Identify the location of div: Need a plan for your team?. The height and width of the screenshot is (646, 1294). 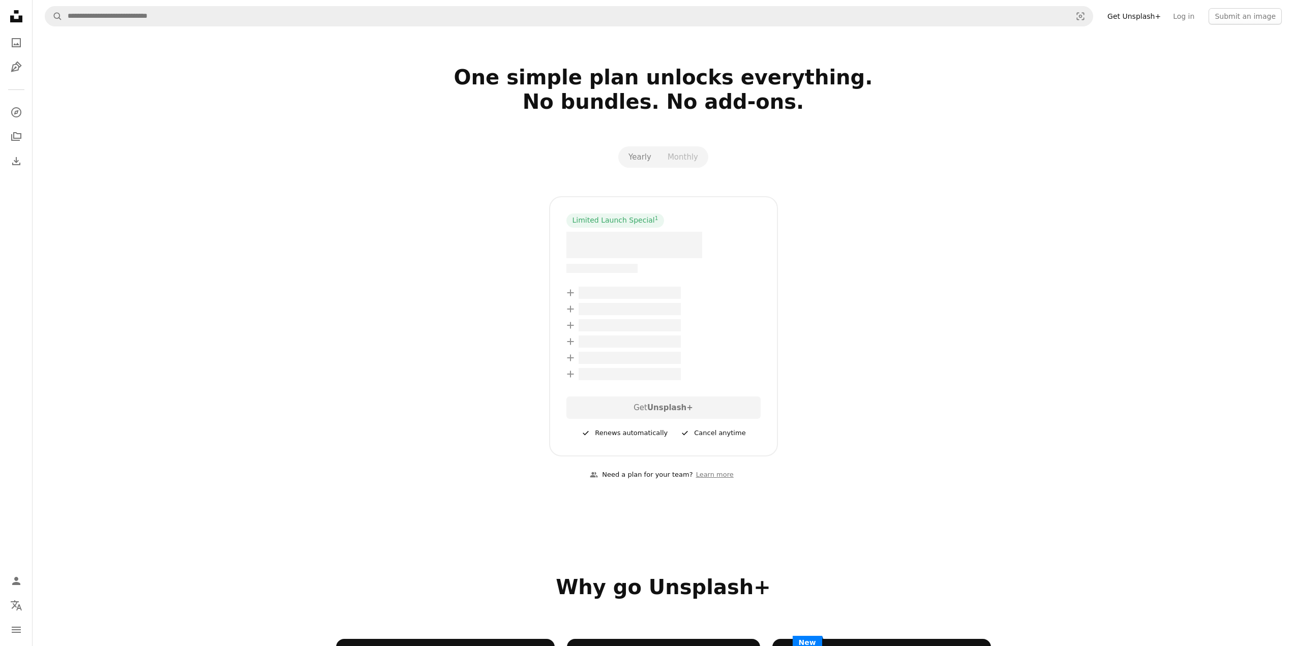
(641, 475).